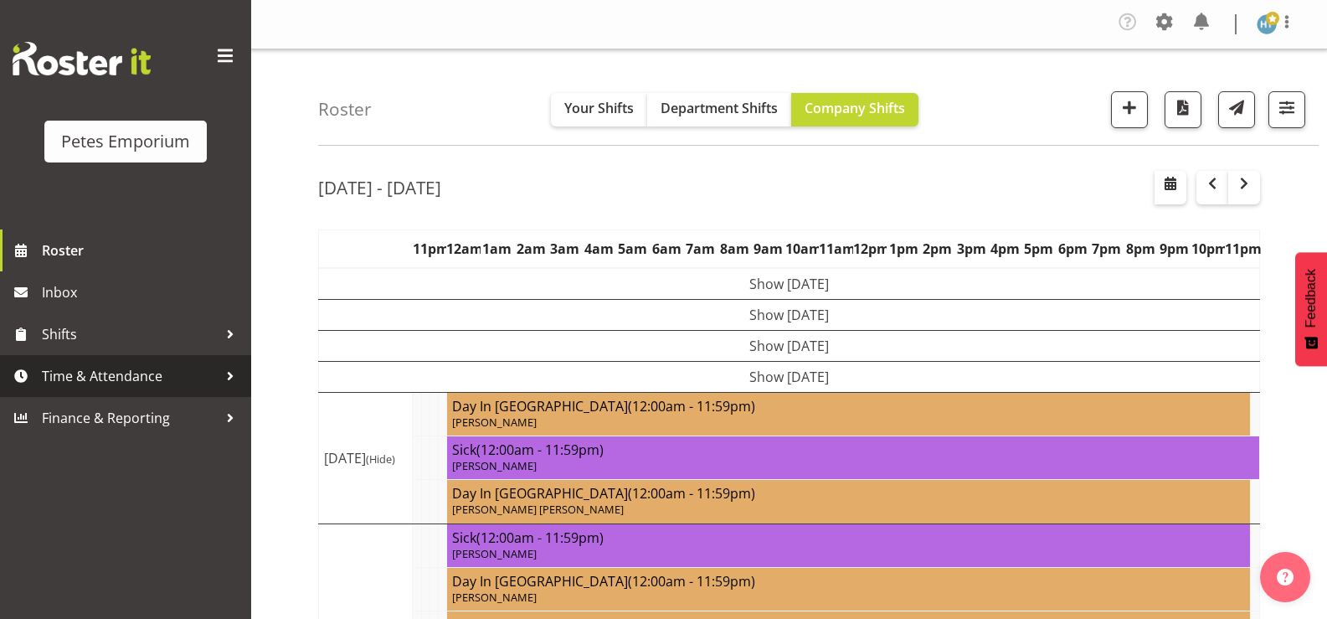  What do you see at coordinates (1039, 249) in the screenshot?
I see `th: 5pm` at bounding box center [1039, 249].